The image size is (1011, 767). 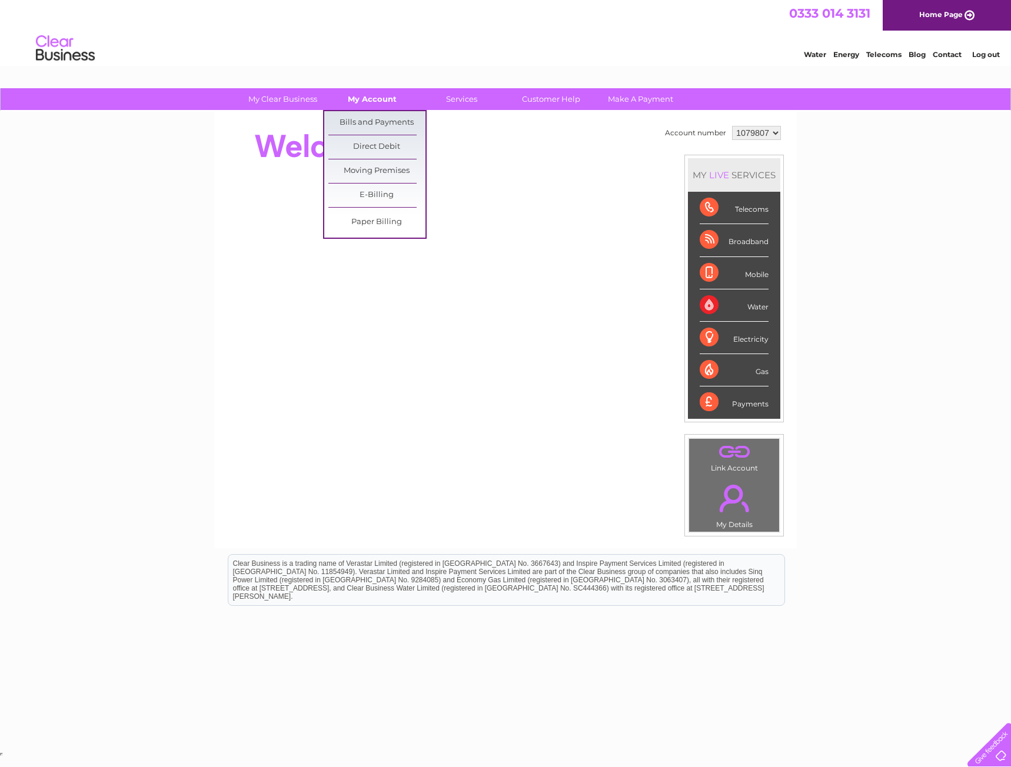 I want to click on div: Broadband, so click(x=734, y=240).